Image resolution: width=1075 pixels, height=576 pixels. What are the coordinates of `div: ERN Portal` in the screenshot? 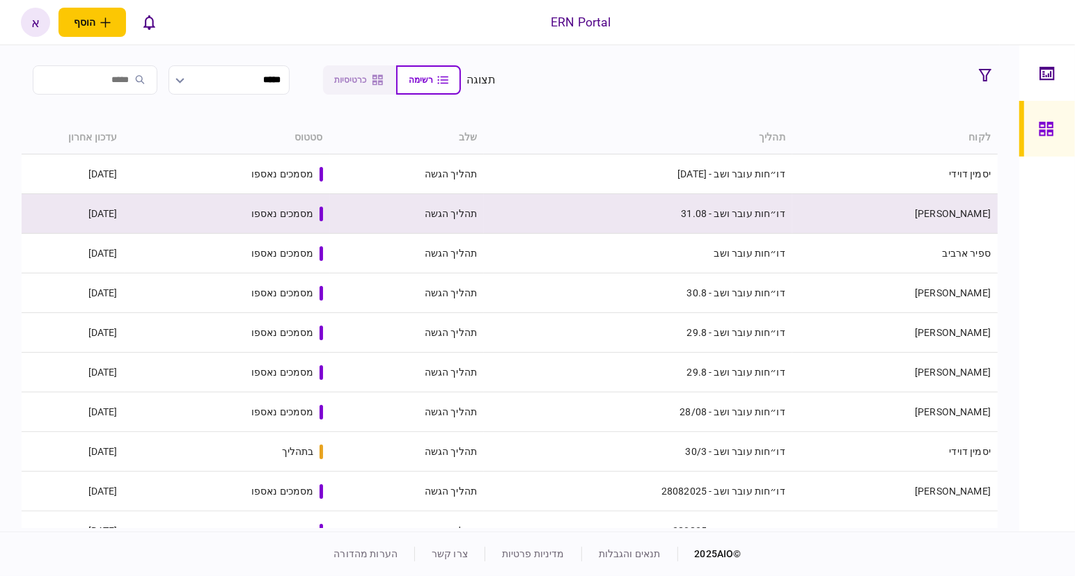 It's located at (581, 22).